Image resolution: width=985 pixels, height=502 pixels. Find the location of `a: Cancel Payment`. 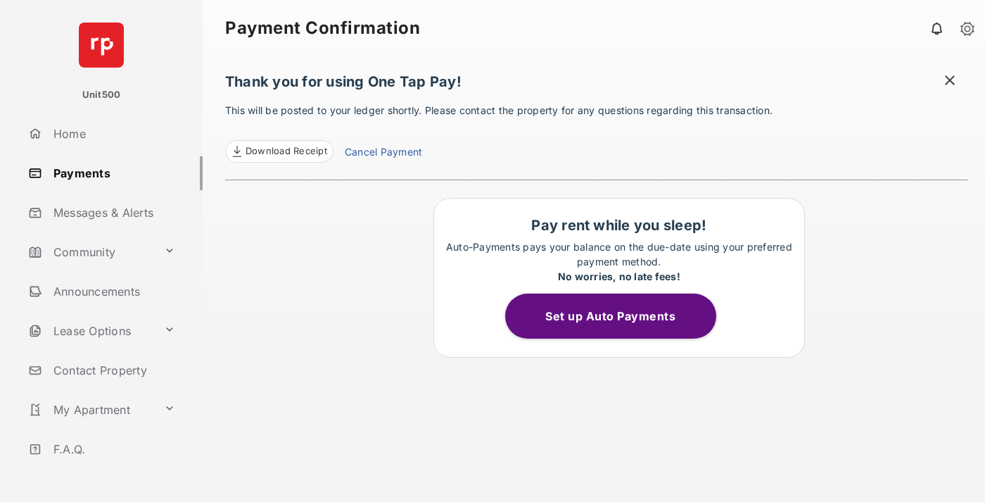

a: Cancel Payment is located at coordinates (384, 153).